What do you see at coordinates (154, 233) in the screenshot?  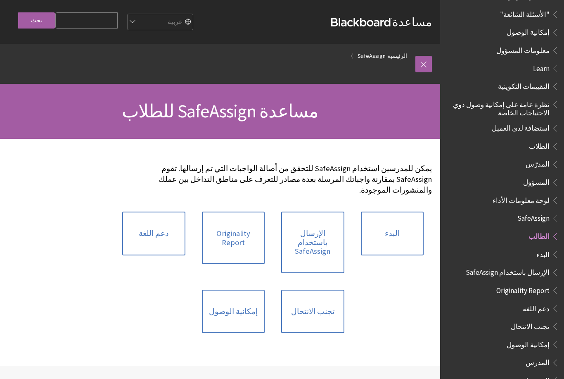 I see `a: دعم اللغة` at bounding box center [154, 233].